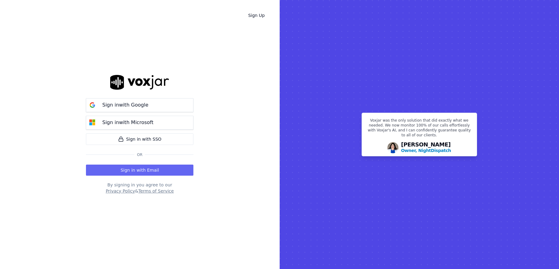 The height and width of the screenshot is (269, 559). I want to click on button: Sign inwith Microsoft, so click(140, 122).